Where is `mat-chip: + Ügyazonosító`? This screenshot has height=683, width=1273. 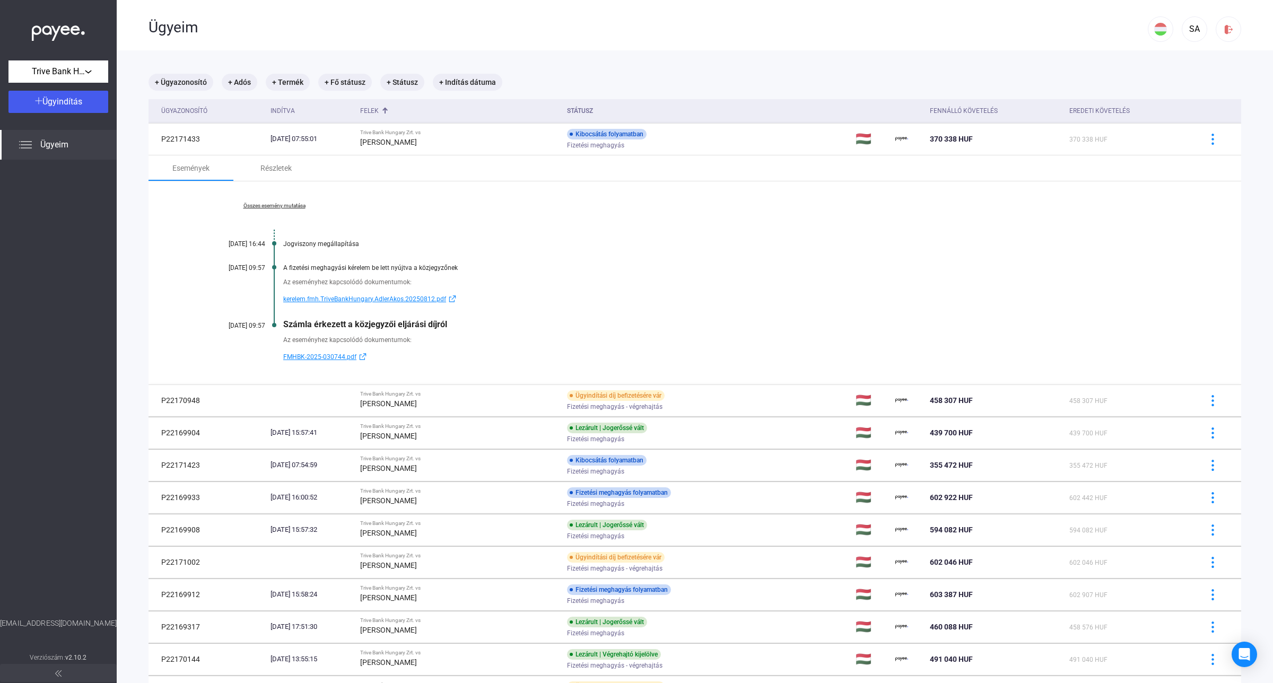
mat-chip: + Ügyazonosító is located at coordinates (181, 82).